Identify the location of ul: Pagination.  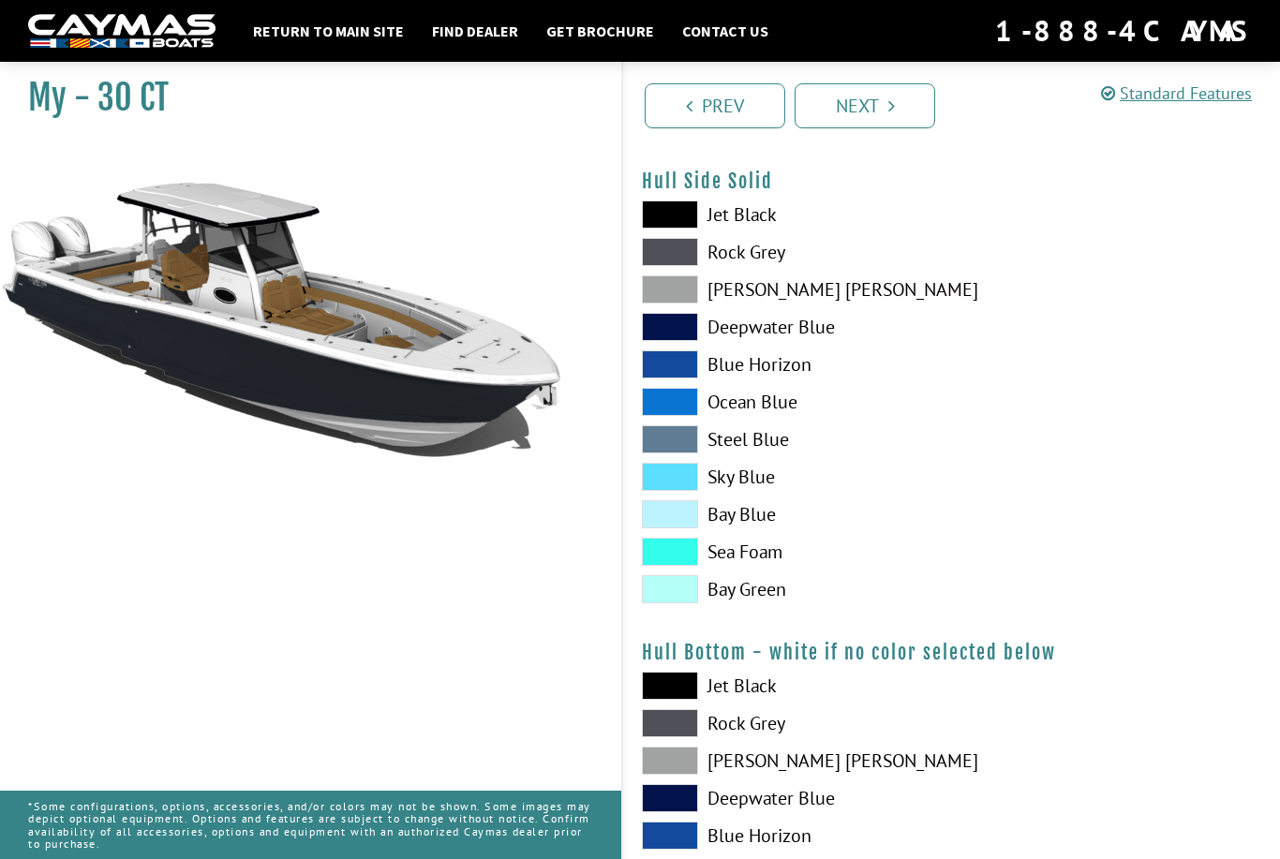
(959, 104).